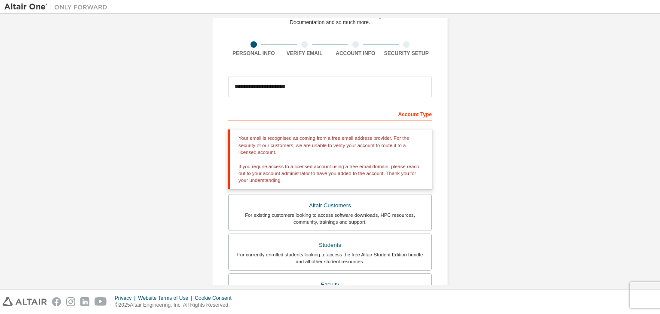 The image size is (660, 314). What do you see at coordinates (71, 301) in the screenshot?
I see `img: instagram.svg` at bounding box center [71, 301].